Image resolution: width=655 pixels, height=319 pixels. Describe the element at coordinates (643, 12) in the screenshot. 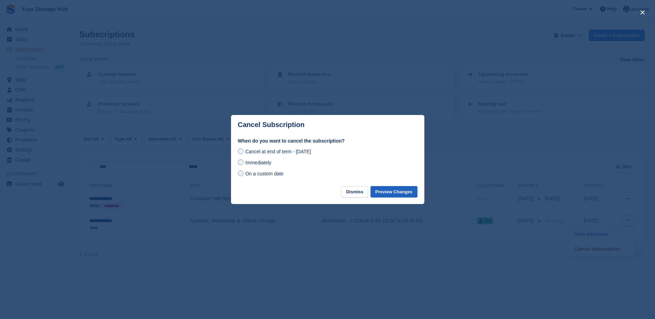

I see `button: close` at that location.